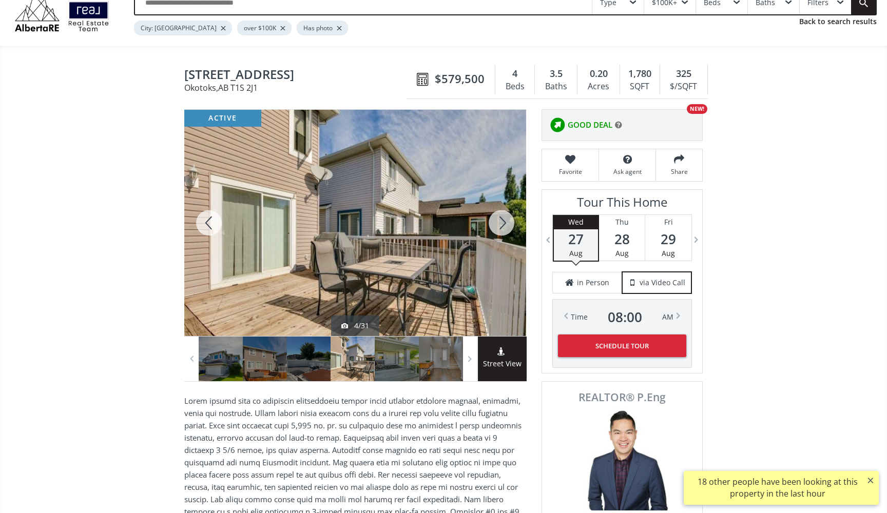 The image size is (887, 513). Describe the element at coordinates (668, 239) in the screenshot. I see `span: 29` at that location.